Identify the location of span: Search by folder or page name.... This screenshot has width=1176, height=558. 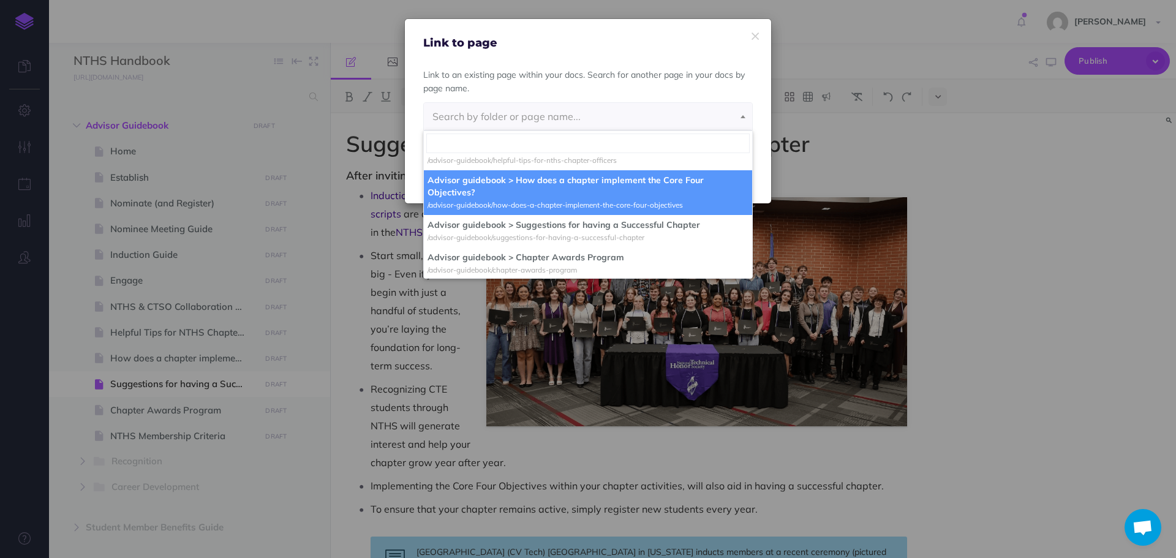
(507, 116).